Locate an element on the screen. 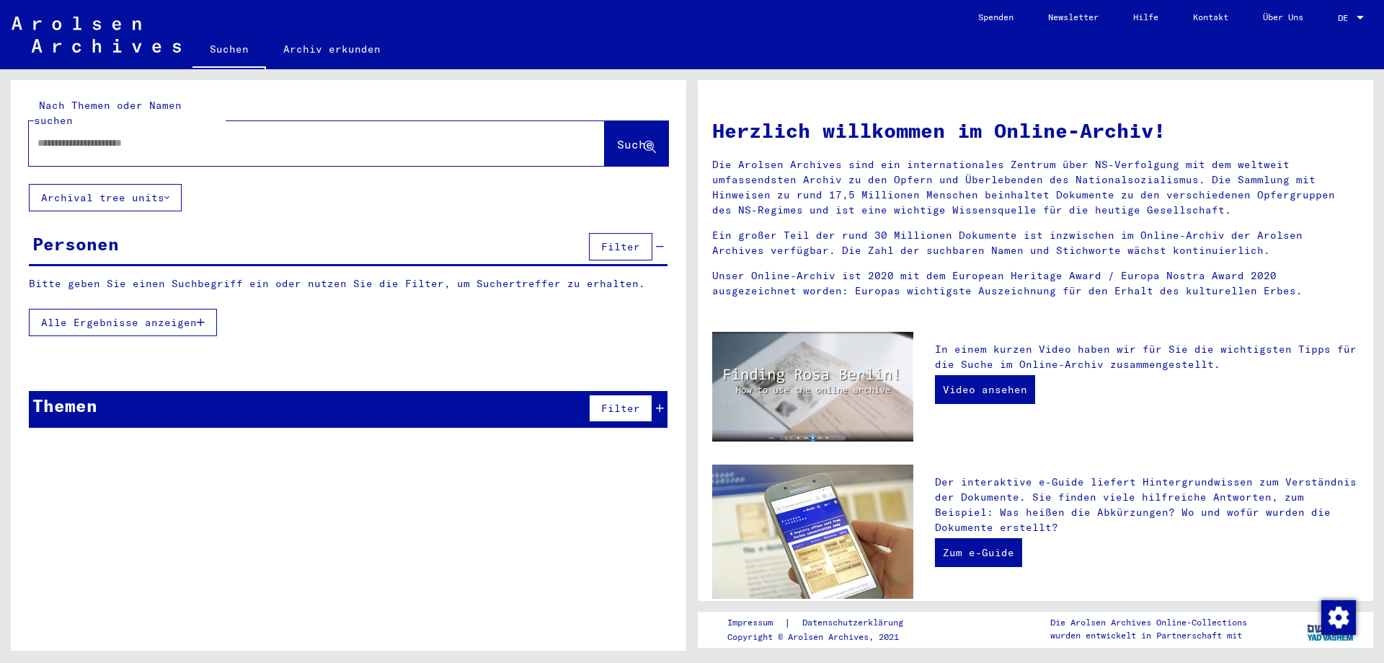 This screenshot has width=1384, height=663. div: Themen is located at coordinates (65, 405).